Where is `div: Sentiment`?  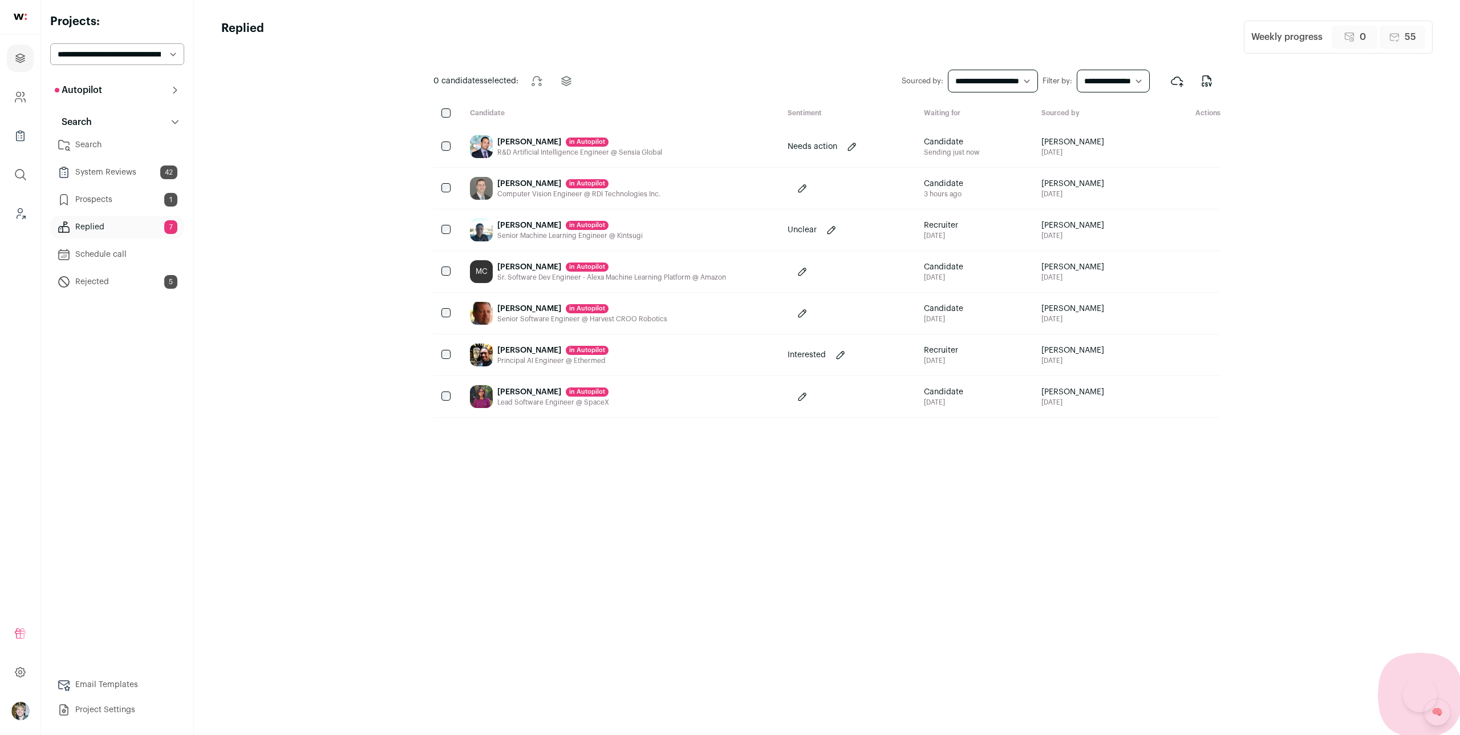 div: Sentiment is located at coordinates (846, 113).